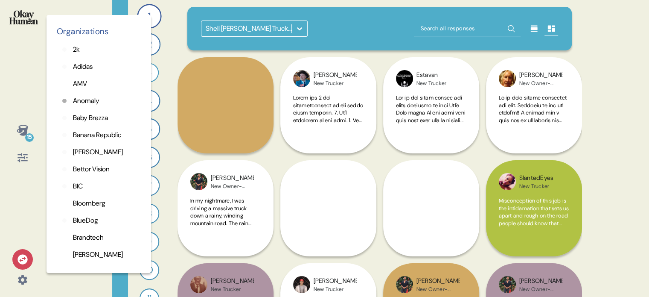  What do you see at coordinates (76, 50) in the screenshot?
I see `p: 2k` at bounding box center [76, 50].